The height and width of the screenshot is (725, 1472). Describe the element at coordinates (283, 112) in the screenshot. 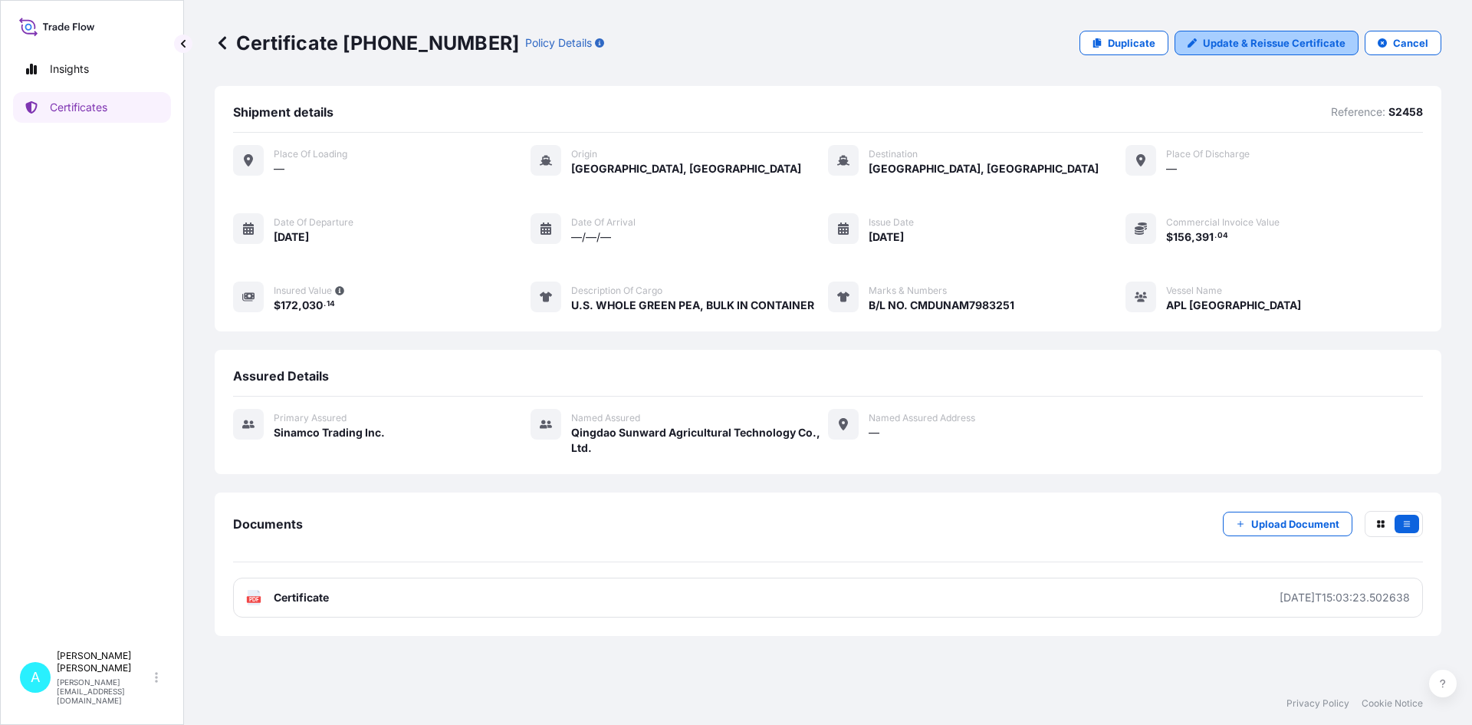

I see `span: Shipment details` at that location.